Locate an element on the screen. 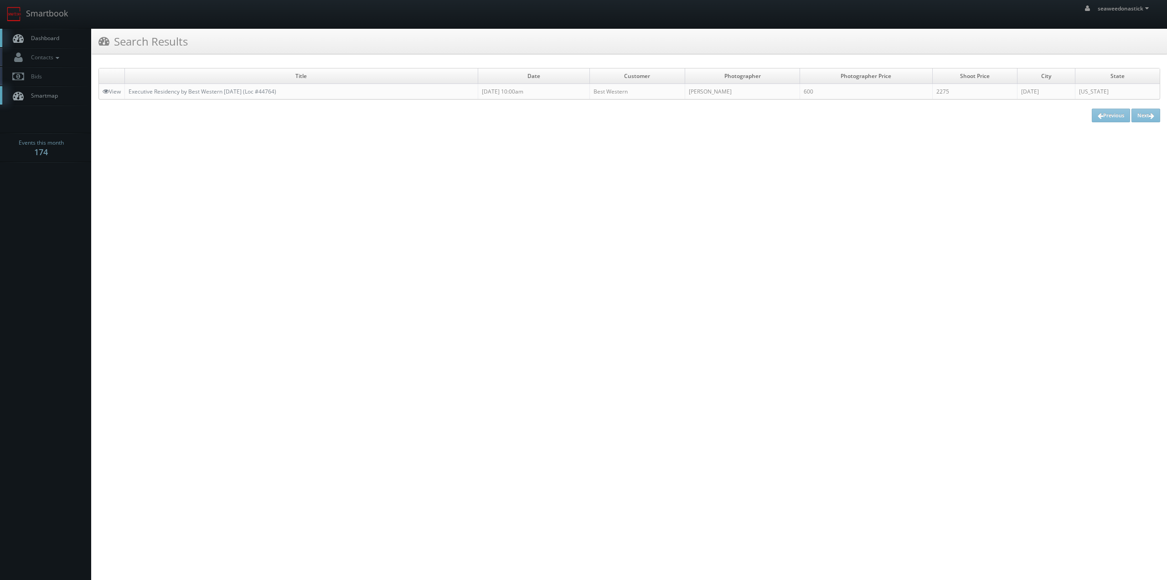 This screenshot has height=580, width=1167. span: Contacts is located at coordinates (44, 57).